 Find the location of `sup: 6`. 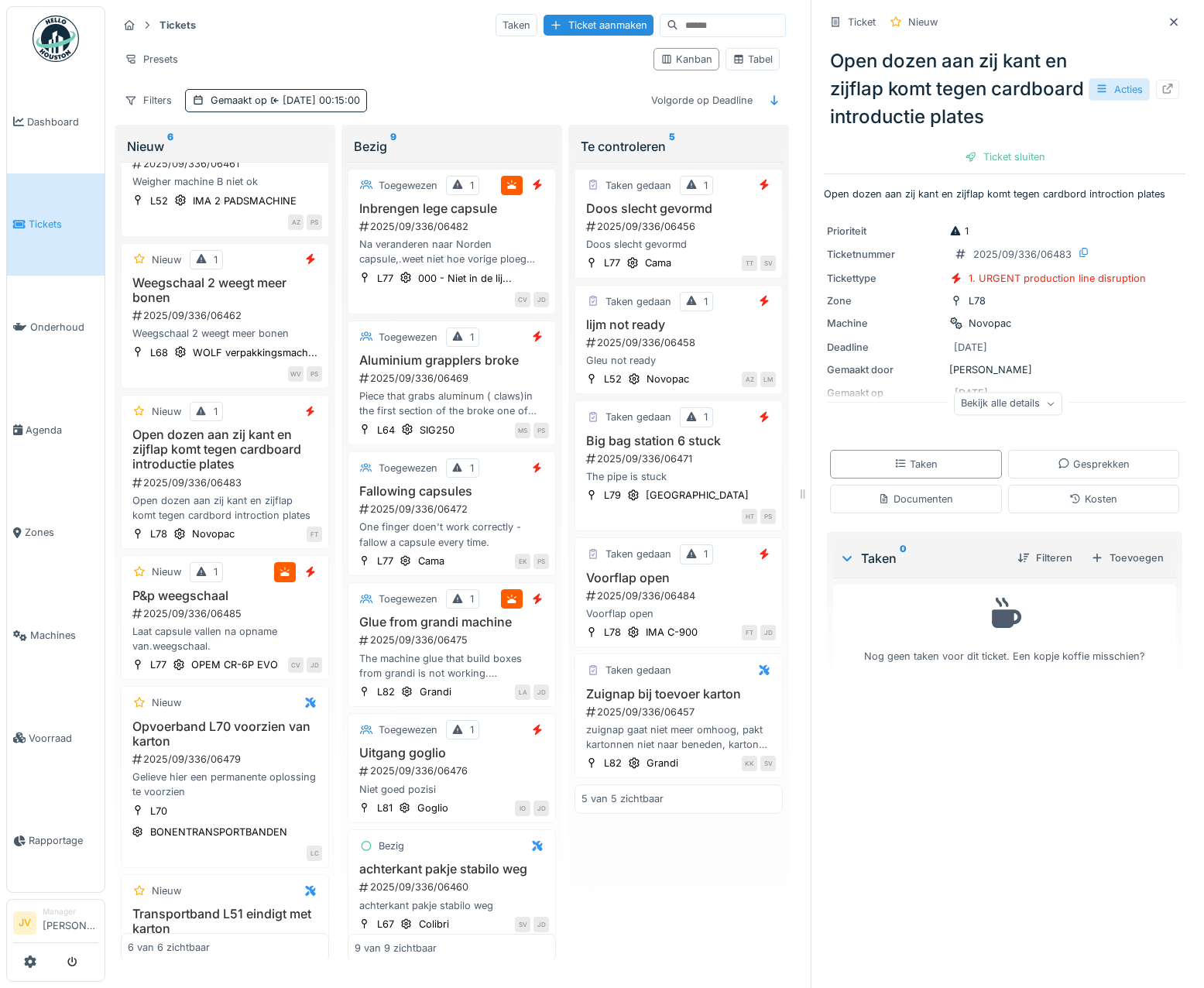

sup: 6 is located at coordinates (170, 147).